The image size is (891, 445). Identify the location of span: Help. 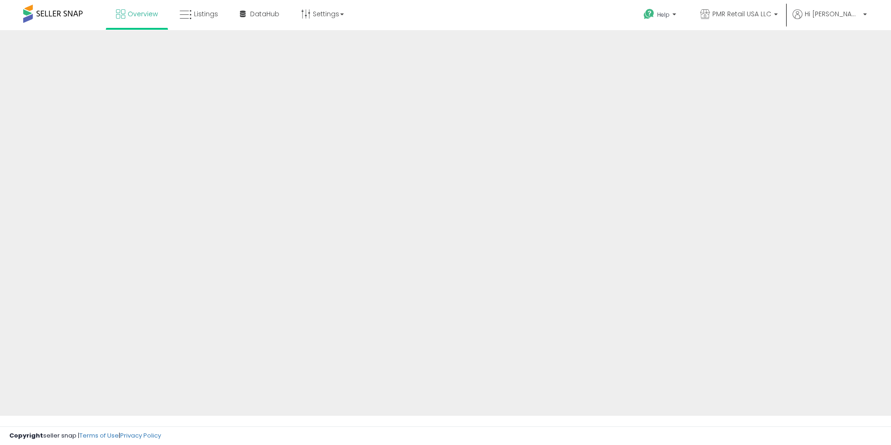
(663, 14).